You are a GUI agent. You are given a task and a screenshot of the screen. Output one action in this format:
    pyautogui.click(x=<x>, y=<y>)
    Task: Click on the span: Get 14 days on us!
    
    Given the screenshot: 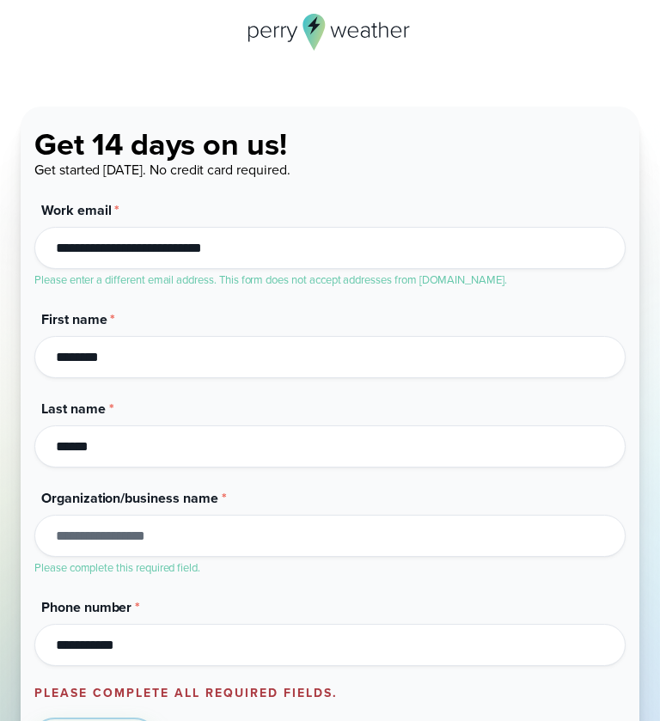 What is the action you would take?
    pyautogui.click(x=161, y=143)
    